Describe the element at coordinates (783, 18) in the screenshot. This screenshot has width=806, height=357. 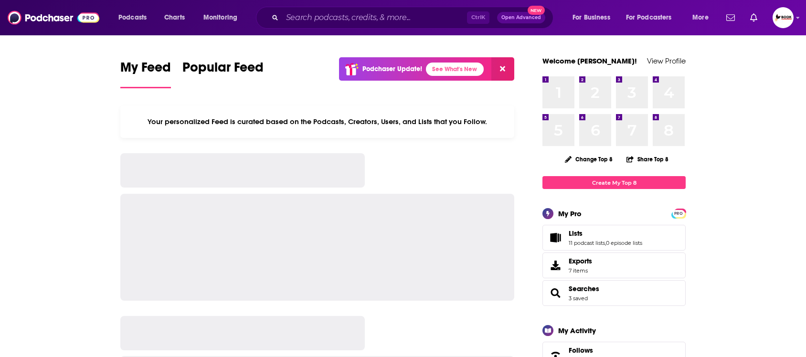
I see `span: Logged in as BookLaunchers` at that location.